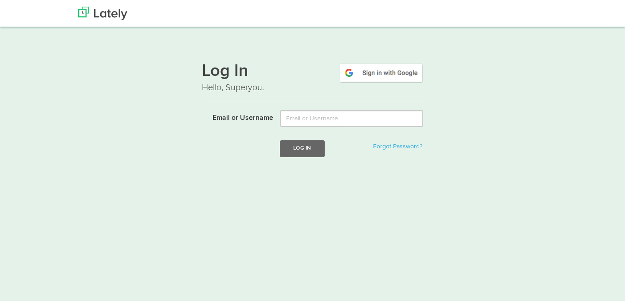  What do you see at coordinates (313, 87) in the screenshot?
I see `p: Hello, Superyou.` at bounding box center [313, 87].